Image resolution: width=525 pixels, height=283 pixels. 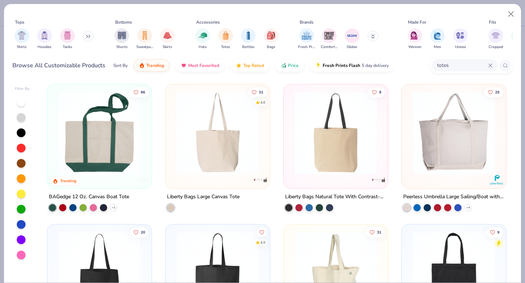 I want to click on div: Liberty Bags Natural Tote With Contrast-Color Handles, so click(x=335, y=197).